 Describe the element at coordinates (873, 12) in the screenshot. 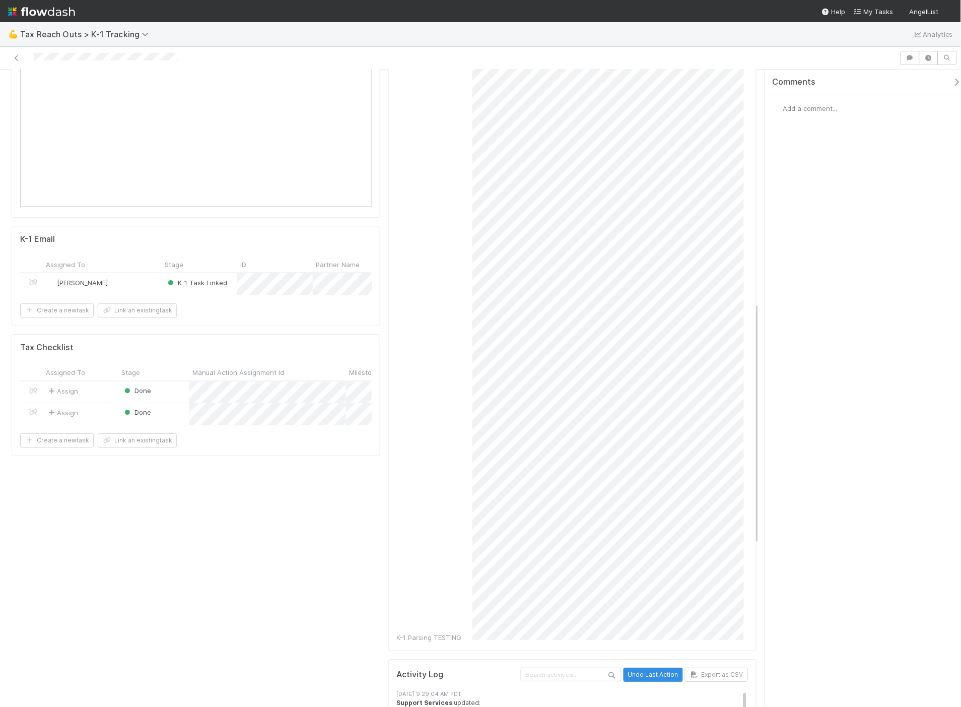

I see `a: My Tasks` at that location.